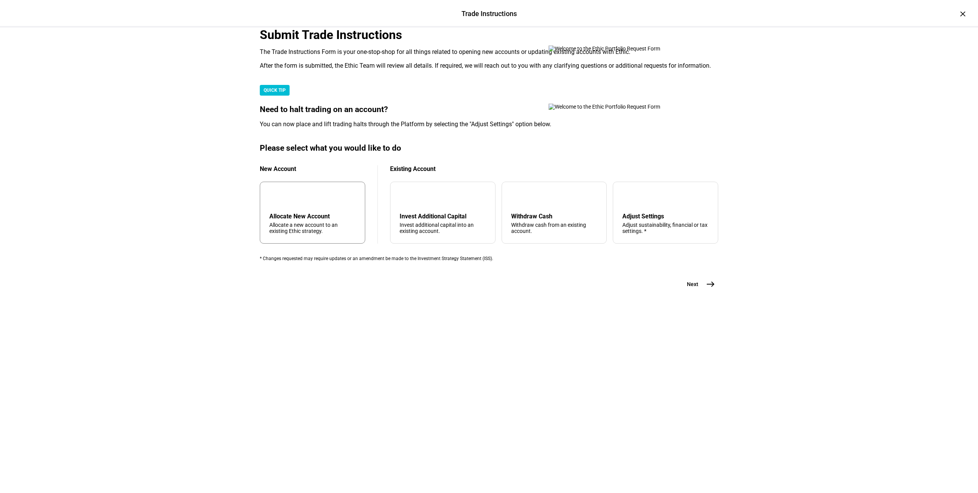 The image size is (978, 493). Describe the element at coordinates (629, 197) in the screenshot. I see `mat-icon: tune` at that location.